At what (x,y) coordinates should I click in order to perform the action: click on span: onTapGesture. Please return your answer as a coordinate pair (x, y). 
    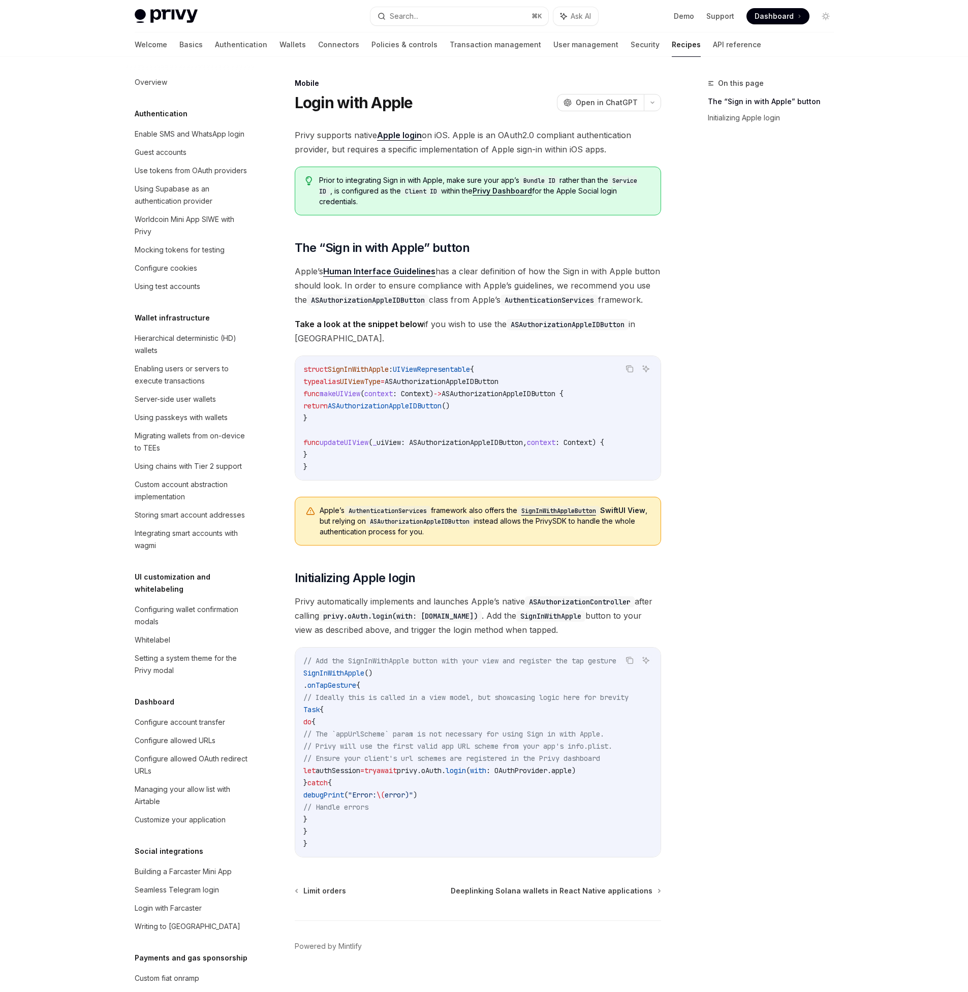
    Looking at the image, I should click on (332, 685).